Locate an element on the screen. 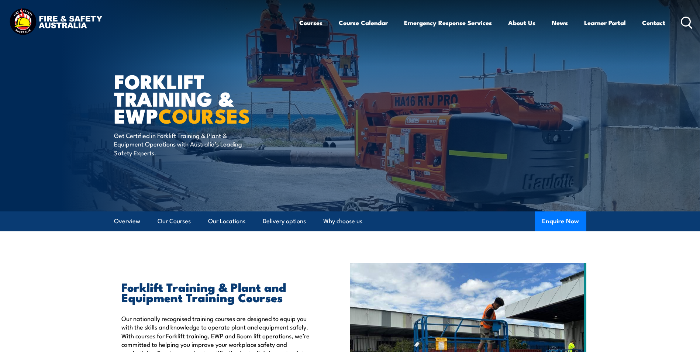 This screenshot has height=352, width=700. a: News is located at coordinates (559, 22).